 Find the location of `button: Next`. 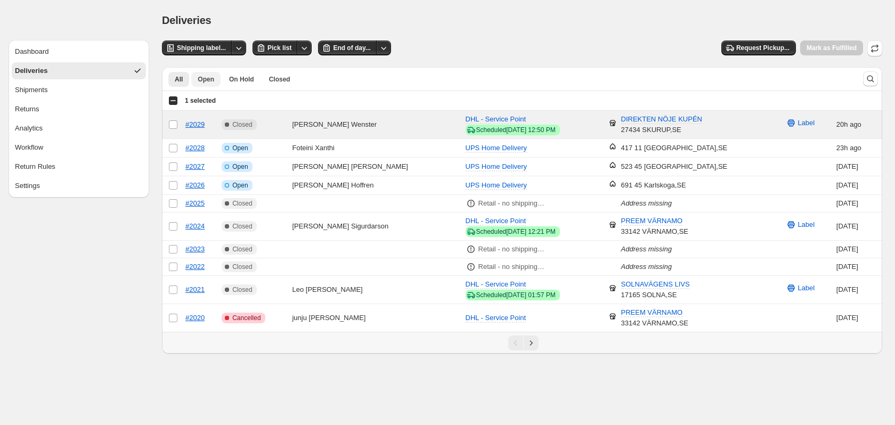

button: Next is located at coordinates (531, 343).